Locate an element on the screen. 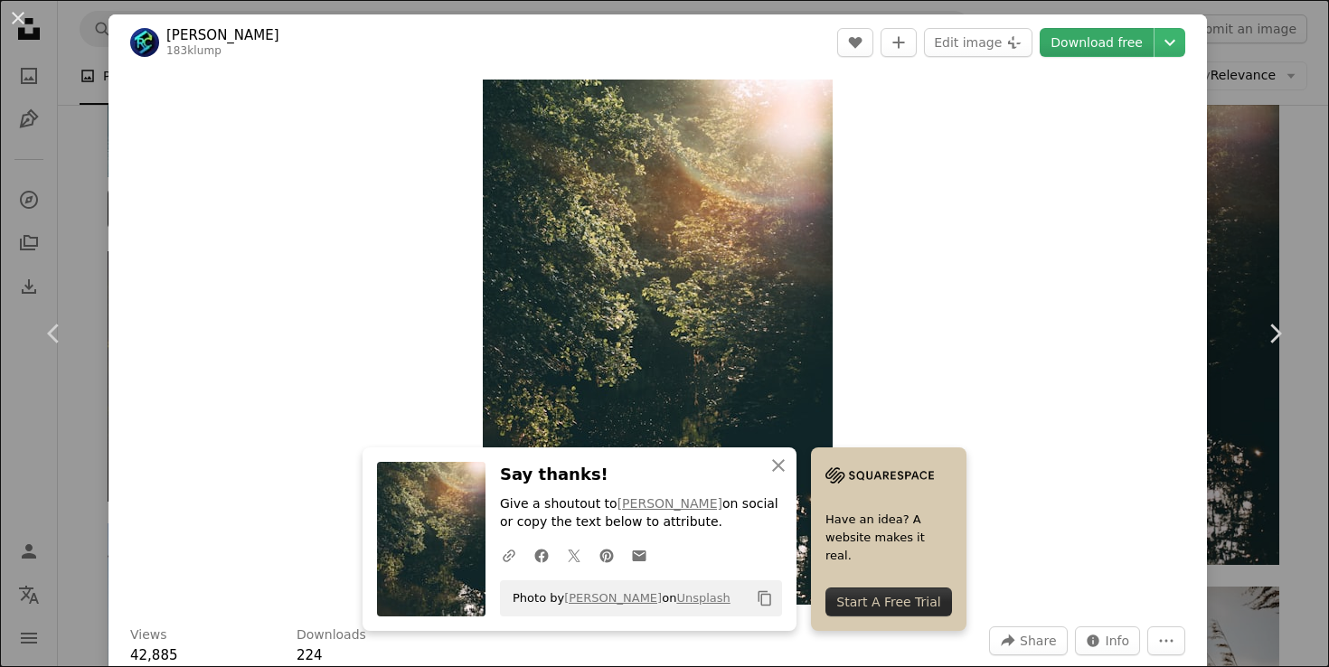 The image size is (1329, 667). a: Share over email is located at coordinates (639, 555).